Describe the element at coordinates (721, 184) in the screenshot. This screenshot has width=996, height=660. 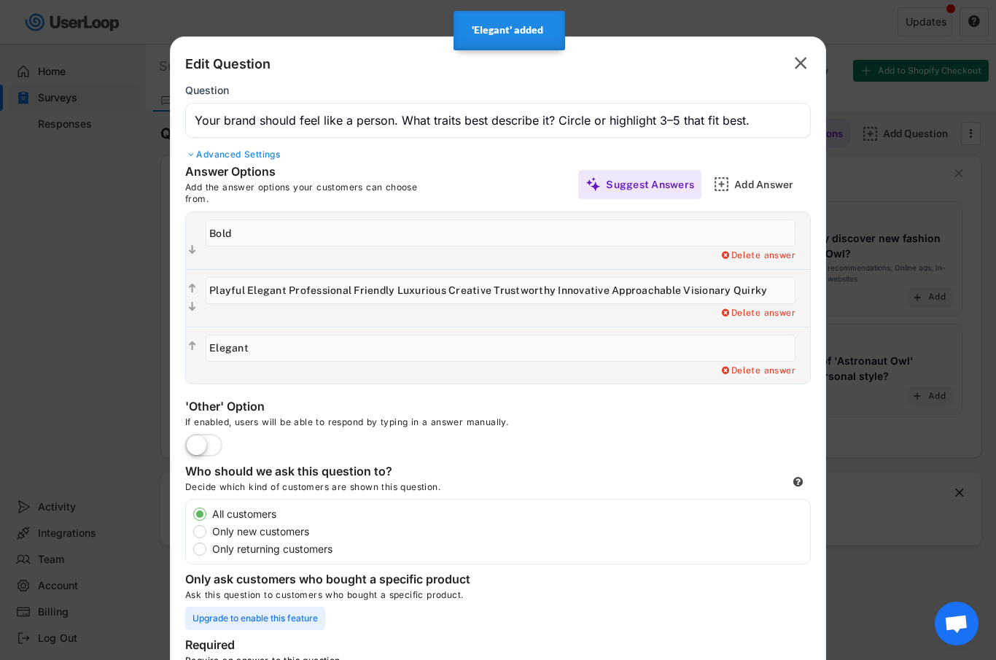
I see `img: AddMajor.svg` at that location.